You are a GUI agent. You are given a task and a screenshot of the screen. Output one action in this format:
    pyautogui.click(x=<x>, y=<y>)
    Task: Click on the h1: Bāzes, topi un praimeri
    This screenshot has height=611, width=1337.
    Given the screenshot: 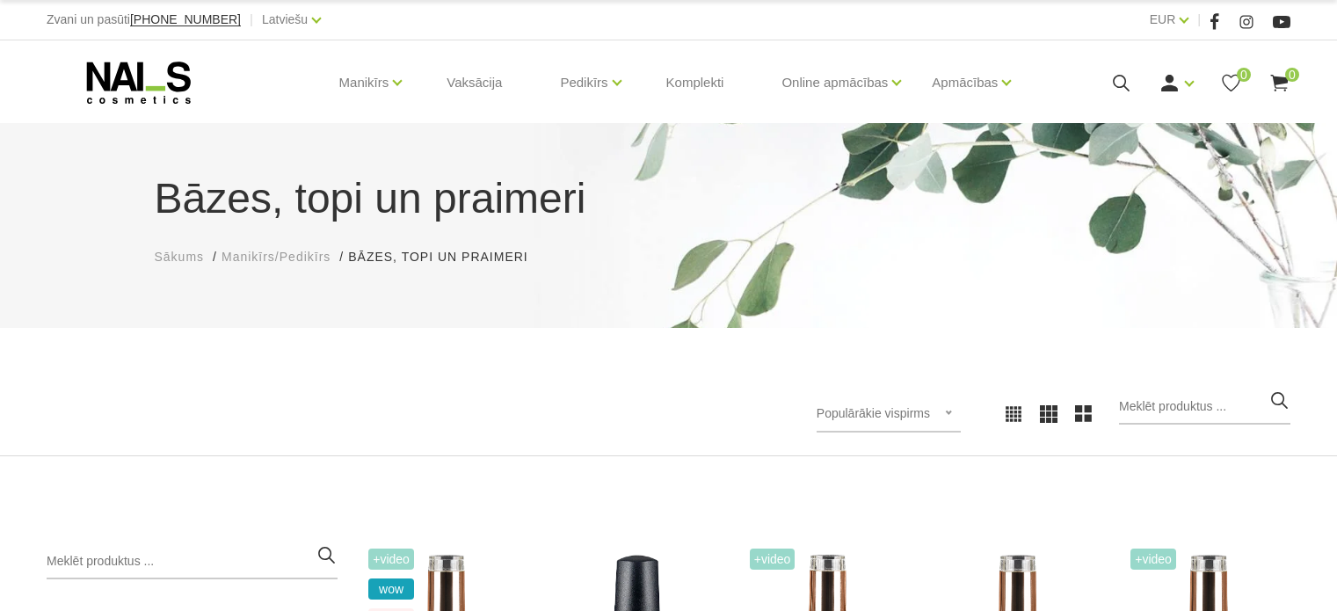 What is the action you would take?
    pyautogui.click(x=669, y=199)
    